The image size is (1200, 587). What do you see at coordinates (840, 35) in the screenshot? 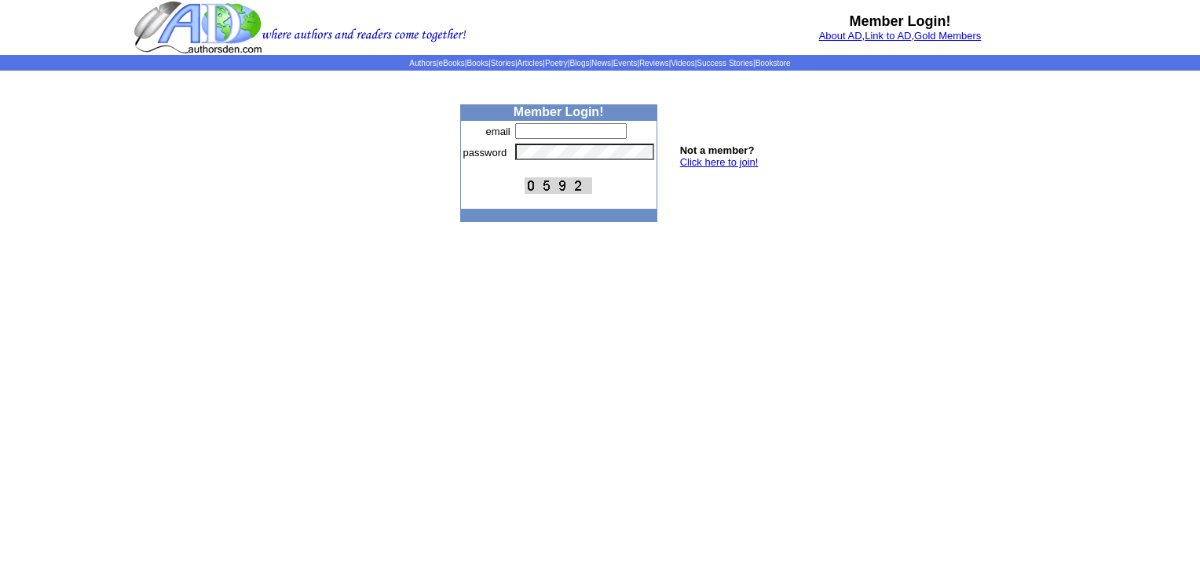
I see `a: About AD` at bounding box center [840, 35].